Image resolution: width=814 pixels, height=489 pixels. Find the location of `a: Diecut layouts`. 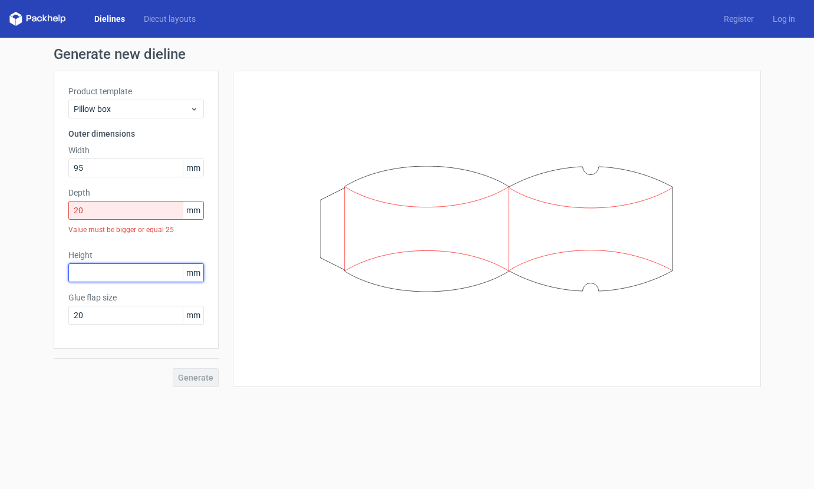

a: Diecut layouts is located at coordinates (170, 19).